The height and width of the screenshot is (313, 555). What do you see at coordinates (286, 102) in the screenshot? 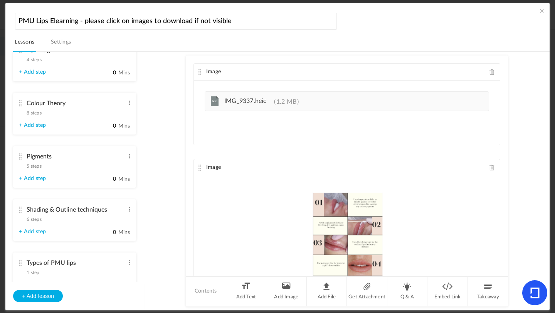
I see `span: 1.2 MB` at bounding box center [286, 102].